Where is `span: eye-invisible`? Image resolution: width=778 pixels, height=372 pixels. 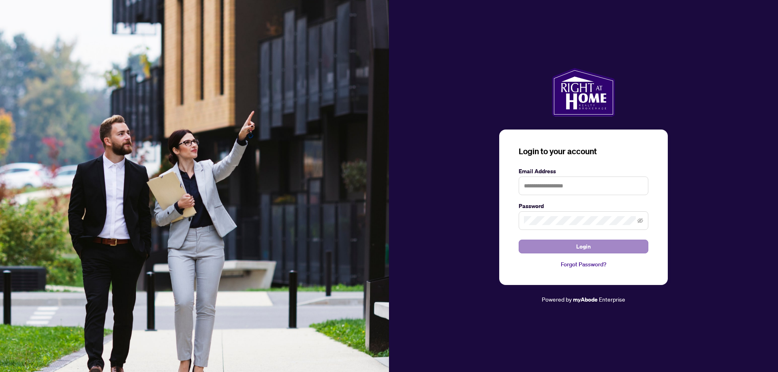 span: eye-invisible is located at coordinates (640, 221).